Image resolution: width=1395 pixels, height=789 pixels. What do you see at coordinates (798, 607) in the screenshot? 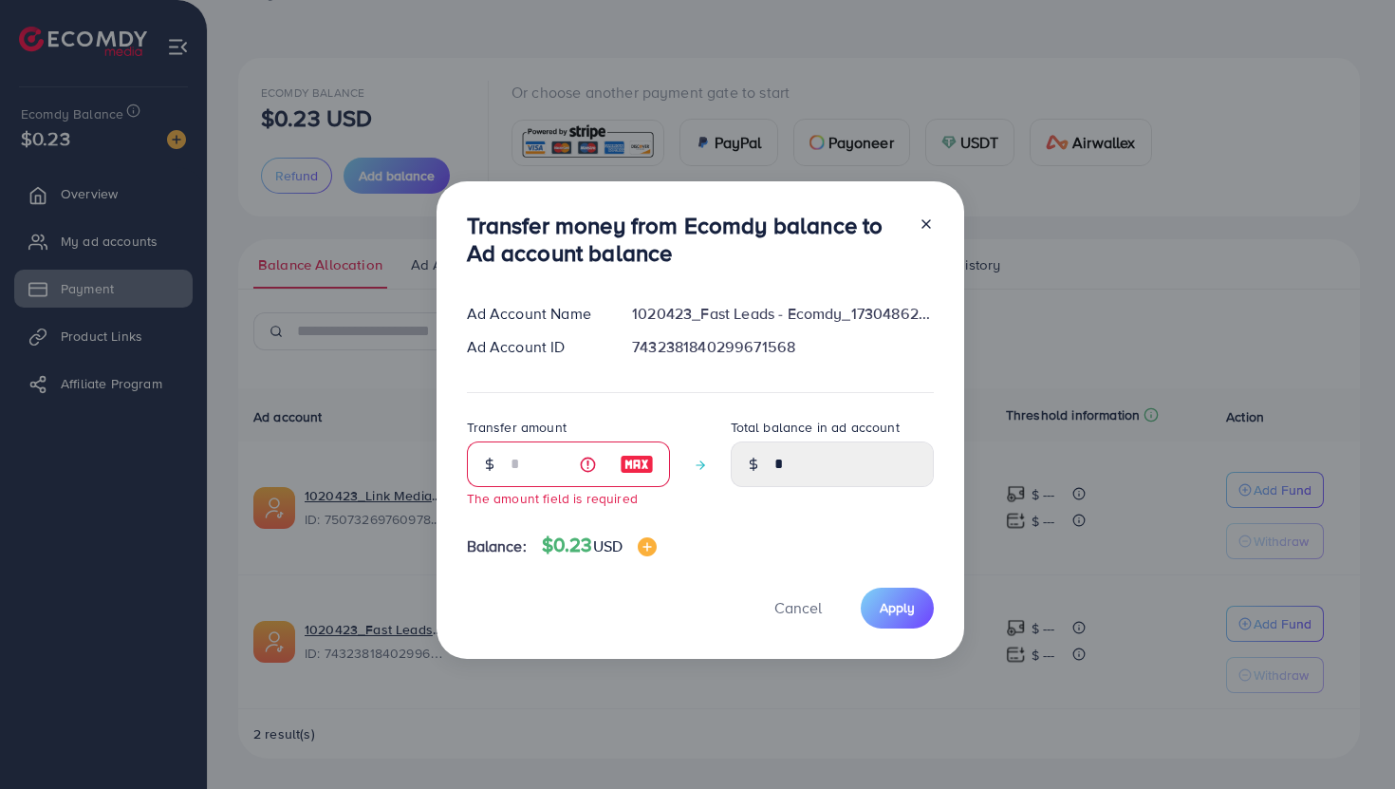
I see `span: Cancel` at bounding box center [798, 607].